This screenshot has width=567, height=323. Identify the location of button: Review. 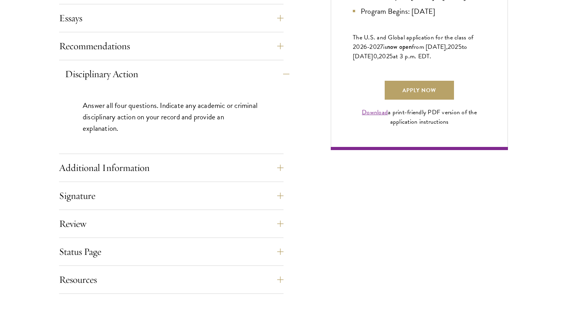
(171, 224).